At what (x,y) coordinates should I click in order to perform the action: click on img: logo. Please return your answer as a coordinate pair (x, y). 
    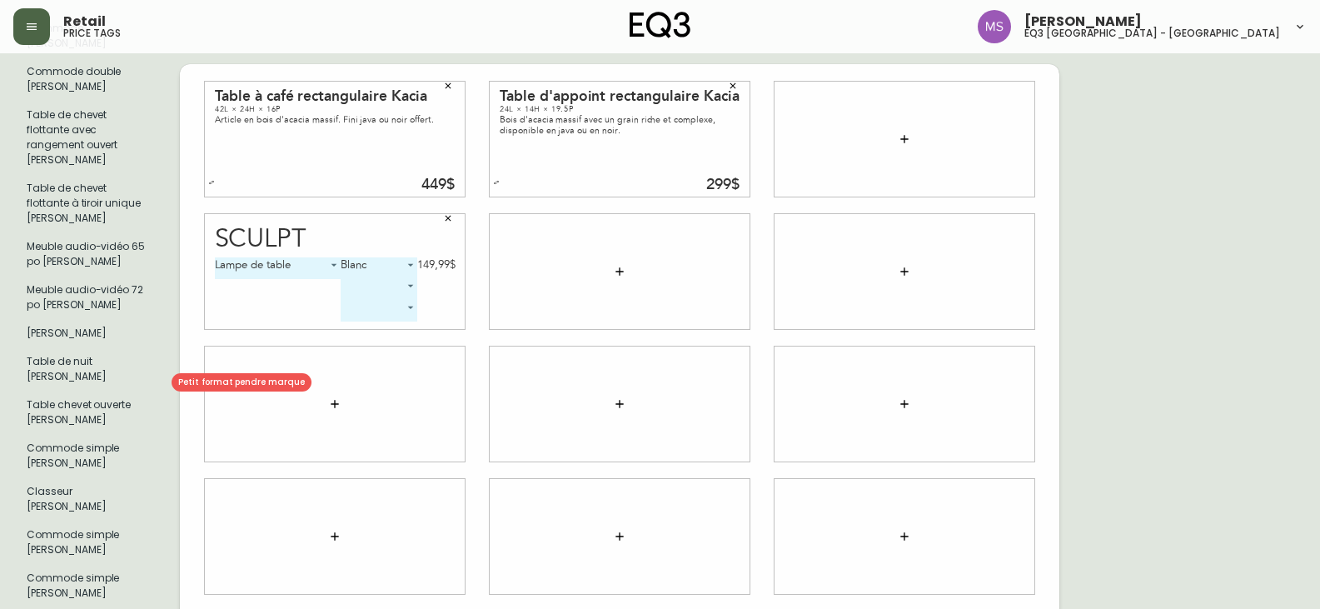
    Looking at the image, I should click on (660, 25).